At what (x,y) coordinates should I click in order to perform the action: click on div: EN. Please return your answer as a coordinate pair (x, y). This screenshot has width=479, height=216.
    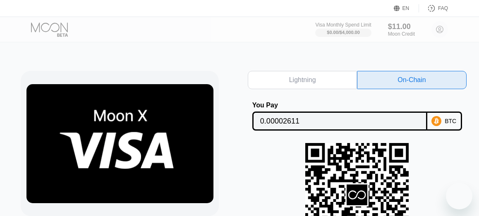
    Looking at the image, I should click on (406, 8).